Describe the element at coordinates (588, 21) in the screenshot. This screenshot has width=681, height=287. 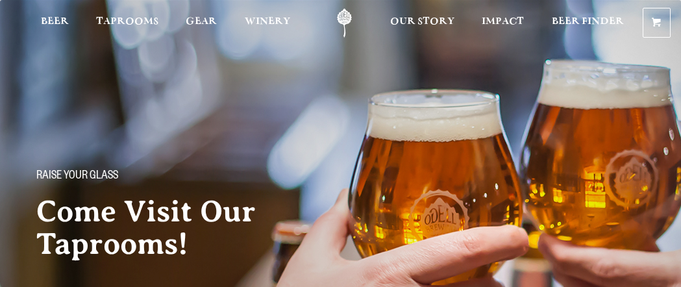
I see `span: Beer Finder` at that location.